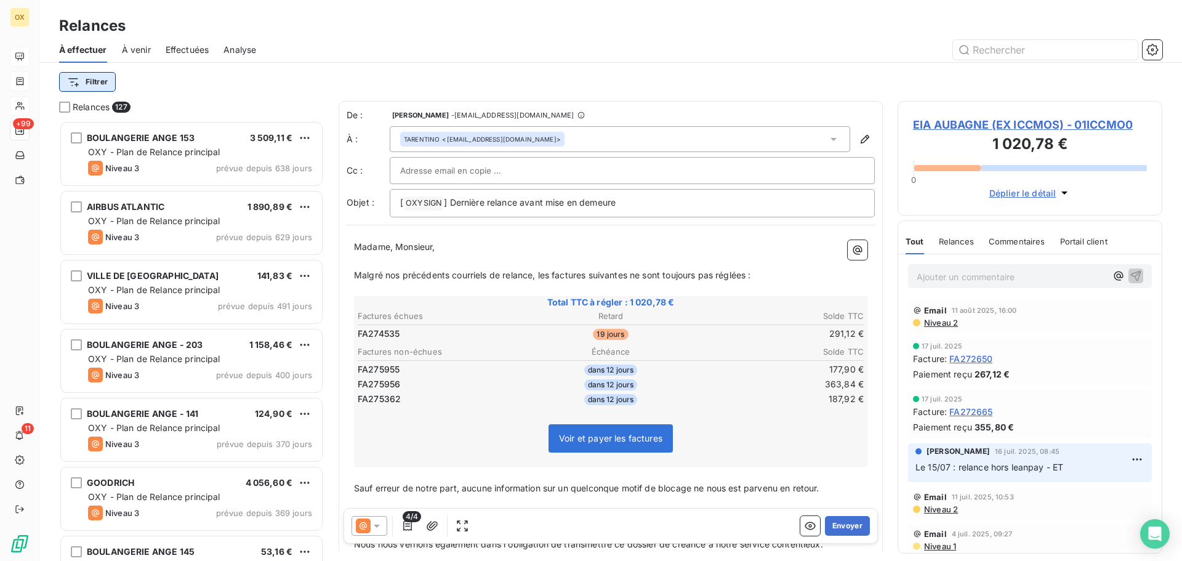 Image resolution: width=1182 pixels, height=561 pixels. What do you see at coordinates (1045, 50) in the screenshot?
I see `input: Rechercher` at bounding box center [1045, 50].